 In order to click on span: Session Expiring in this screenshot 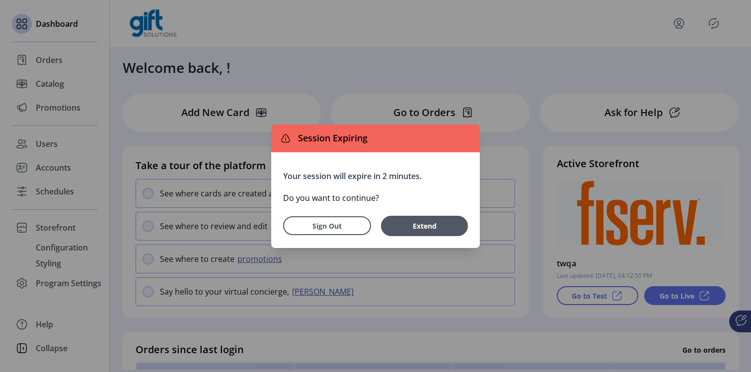, I will do `click(331, 138)`.